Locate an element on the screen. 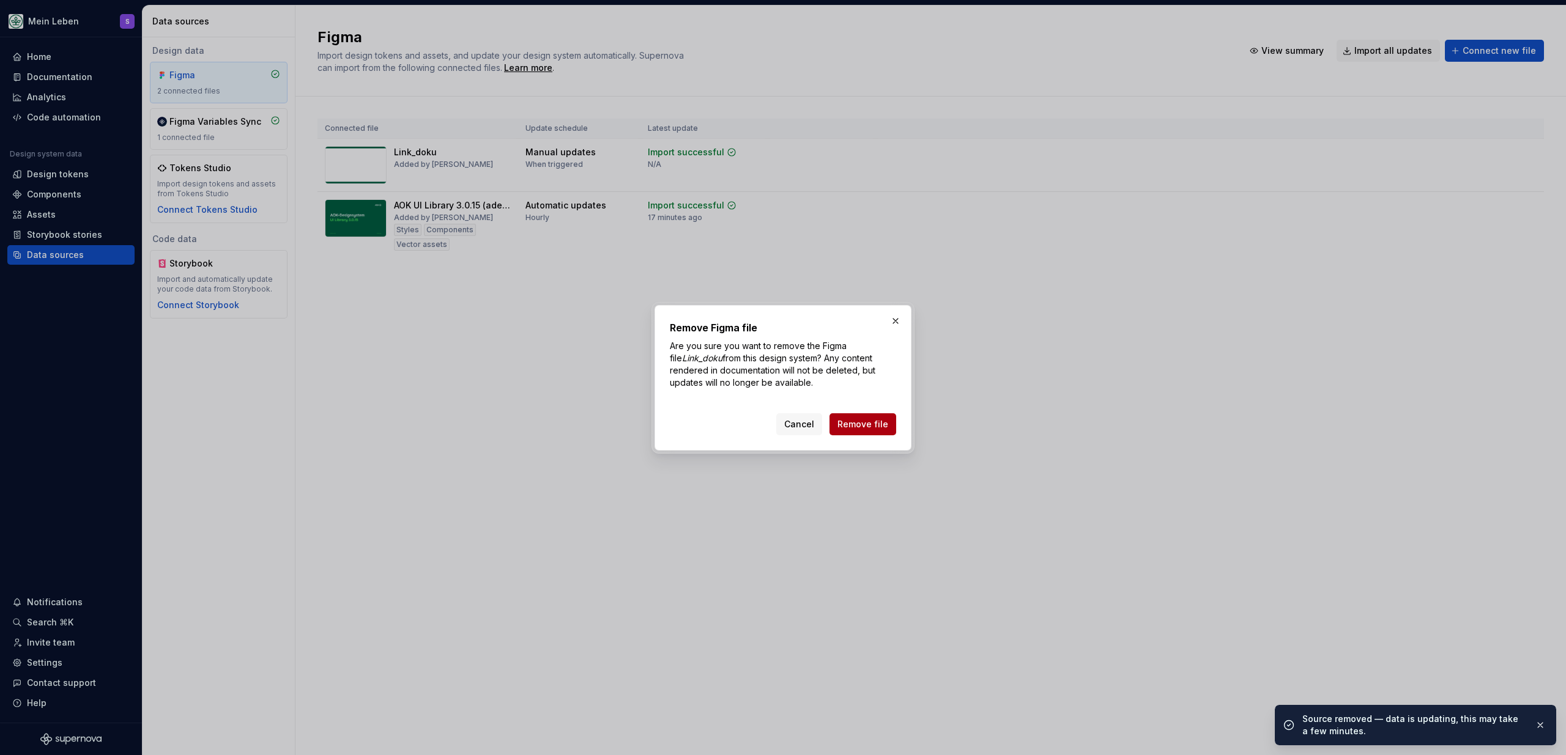  button: Cancel is located at coordinates (799, 424).